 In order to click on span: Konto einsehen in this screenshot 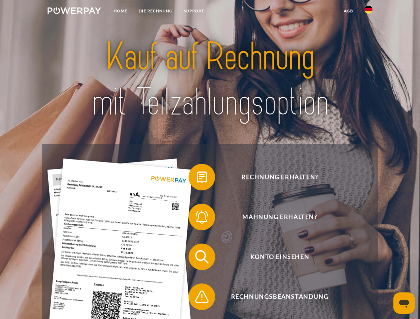, I will do `click(280, 257)`.